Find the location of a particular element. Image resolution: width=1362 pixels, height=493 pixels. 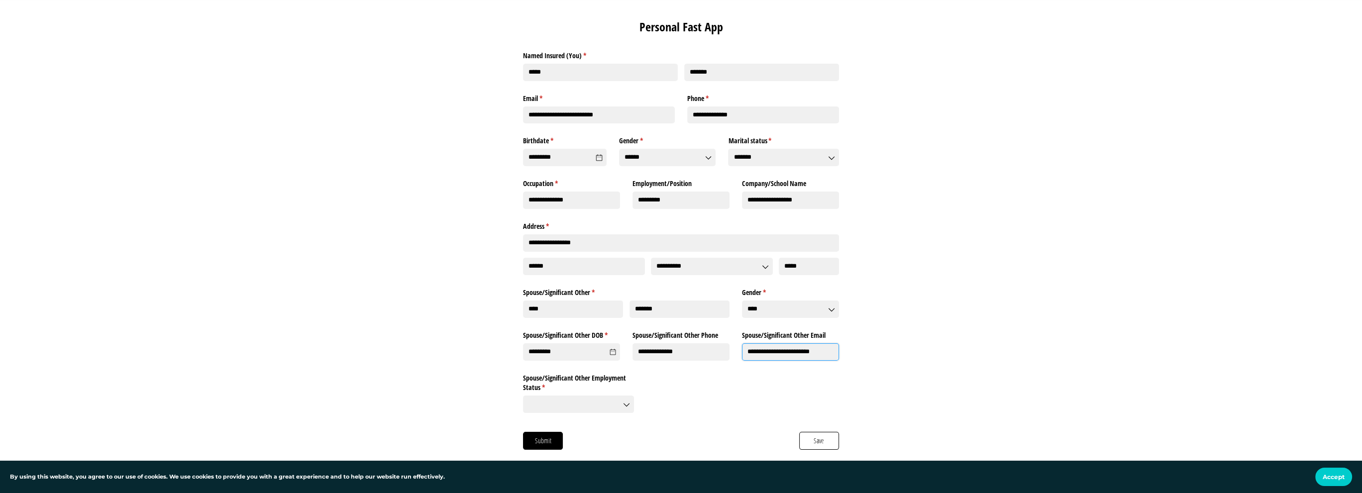

label: Spouse/​Significant Other Employment Status is located at coordinates (578, 382).